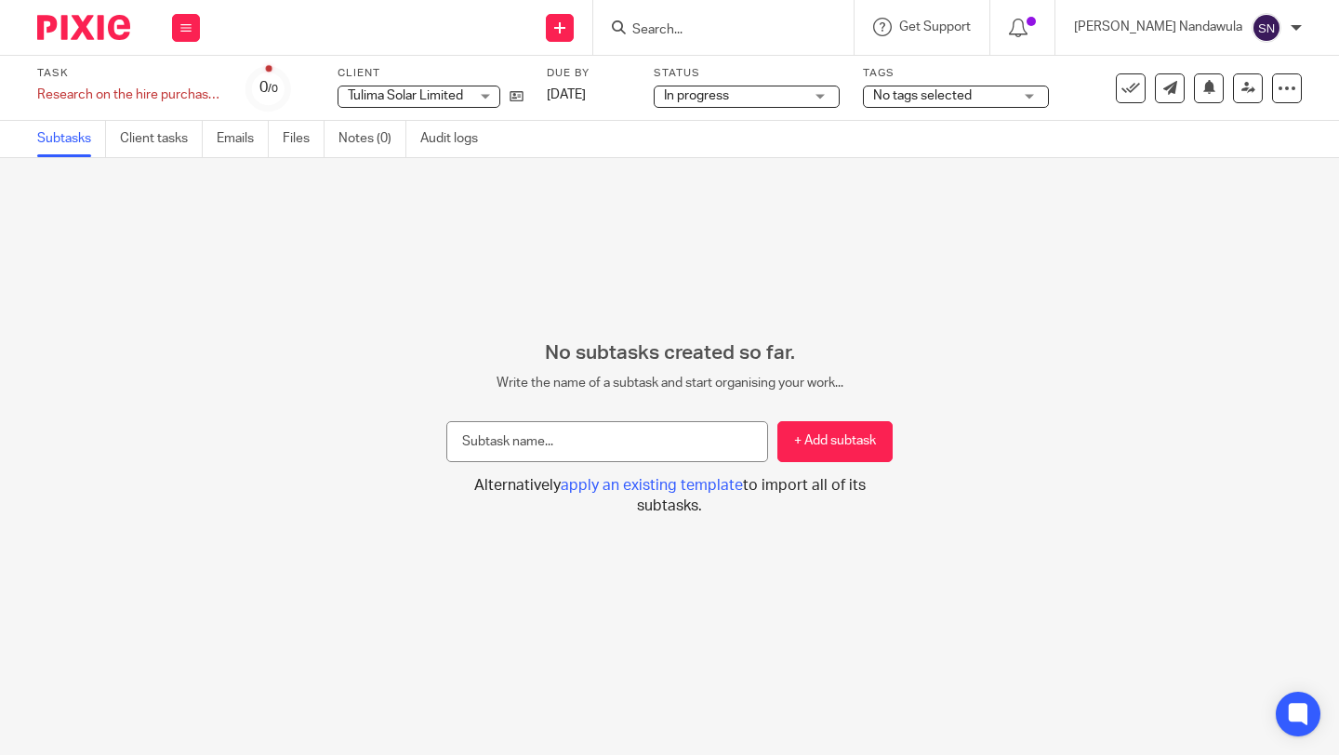 This screenshot has width=1339, height=755. What do you see at coordinates (431, 73) in the screenshot?
I see `label: Client` at bounding box center [431, 73].